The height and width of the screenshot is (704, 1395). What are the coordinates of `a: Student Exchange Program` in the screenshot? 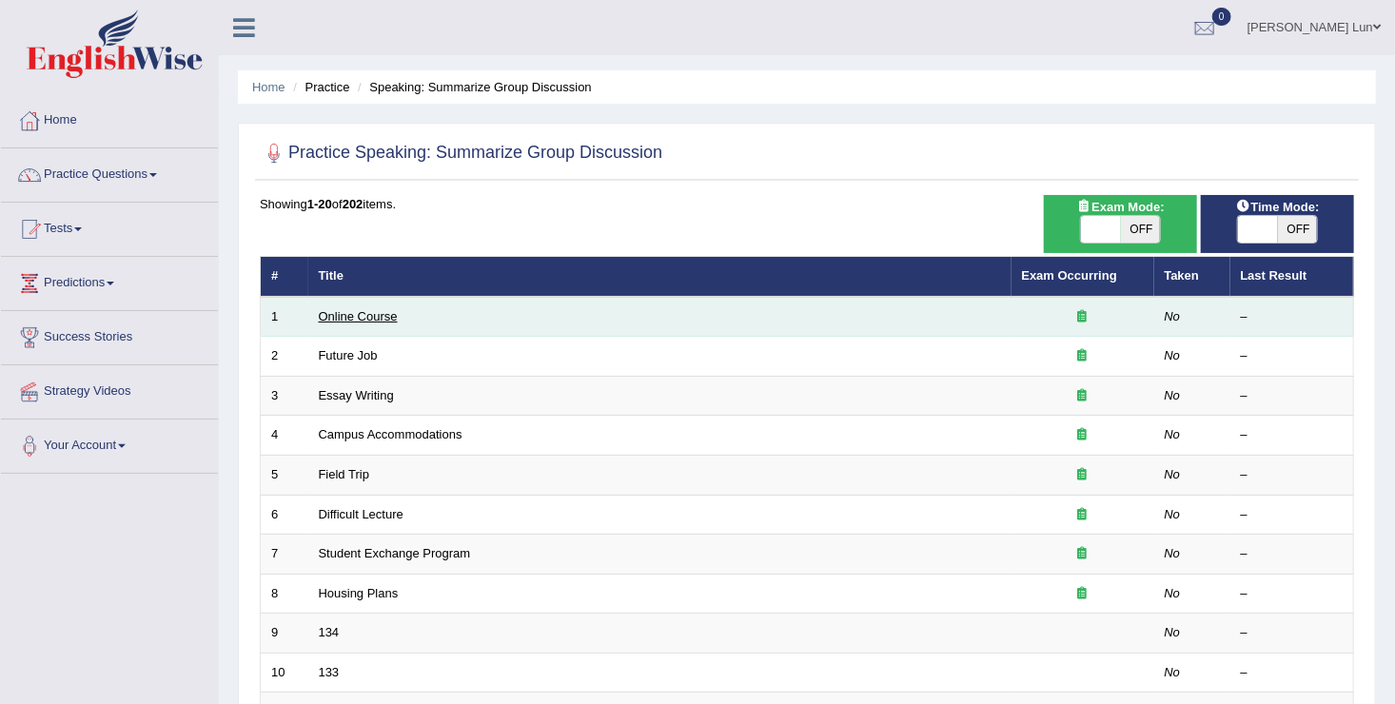 It's located at (395, 553).